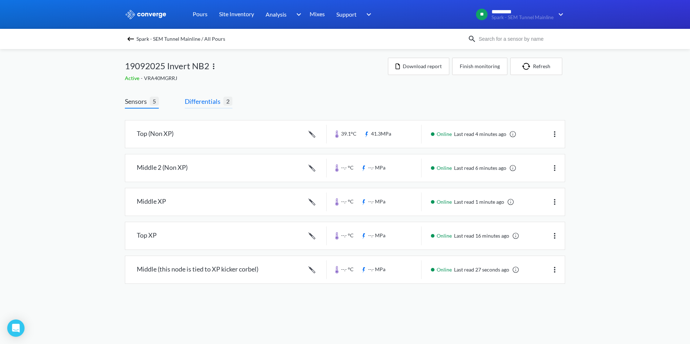 The width and height of the screenshot is (690, 344). I want to click on img: backspace.svg, so click(131, 39).